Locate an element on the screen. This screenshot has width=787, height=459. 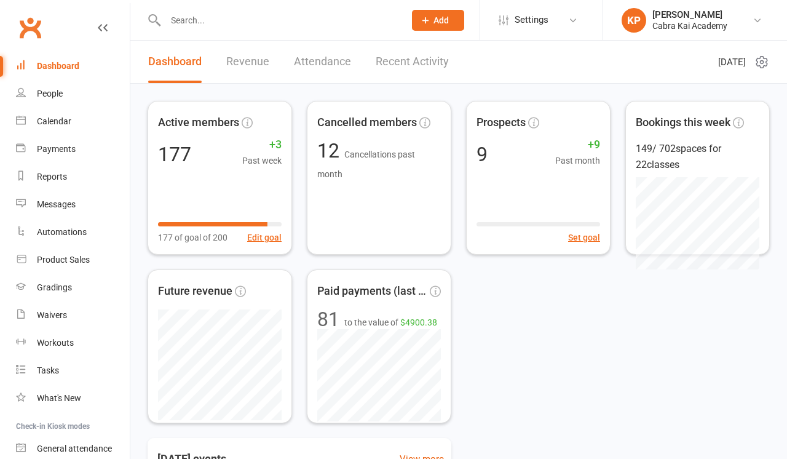
span: 177 of goal of 200 is located at coordinates (192, 237).